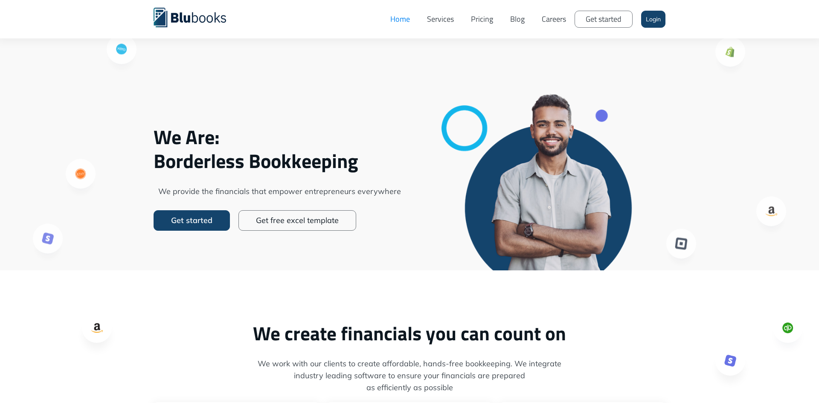  Describe the element at coordinates (280, 192) in the screenshot. I see `span: We provide the financials that empower entrepreneurs everywhere` at that location.